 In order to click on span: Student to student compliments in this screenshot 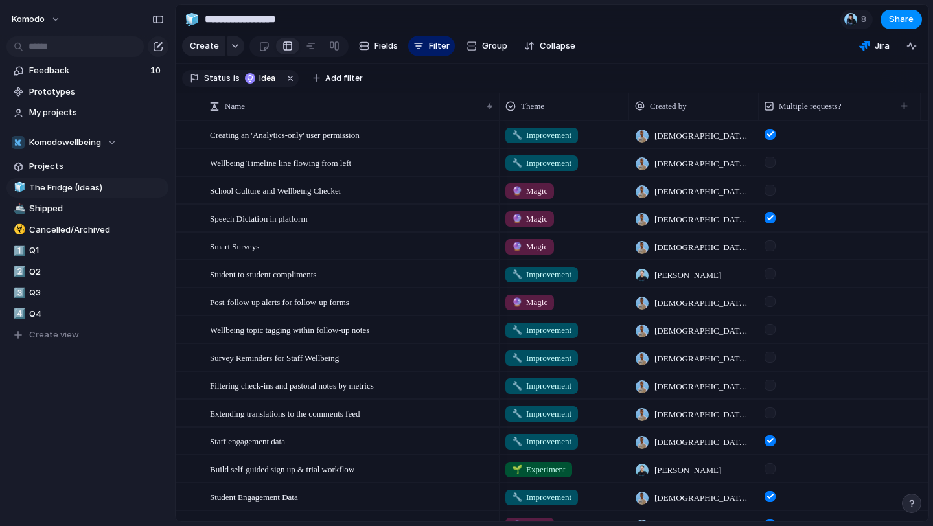, I will do `click(263, 273)`.